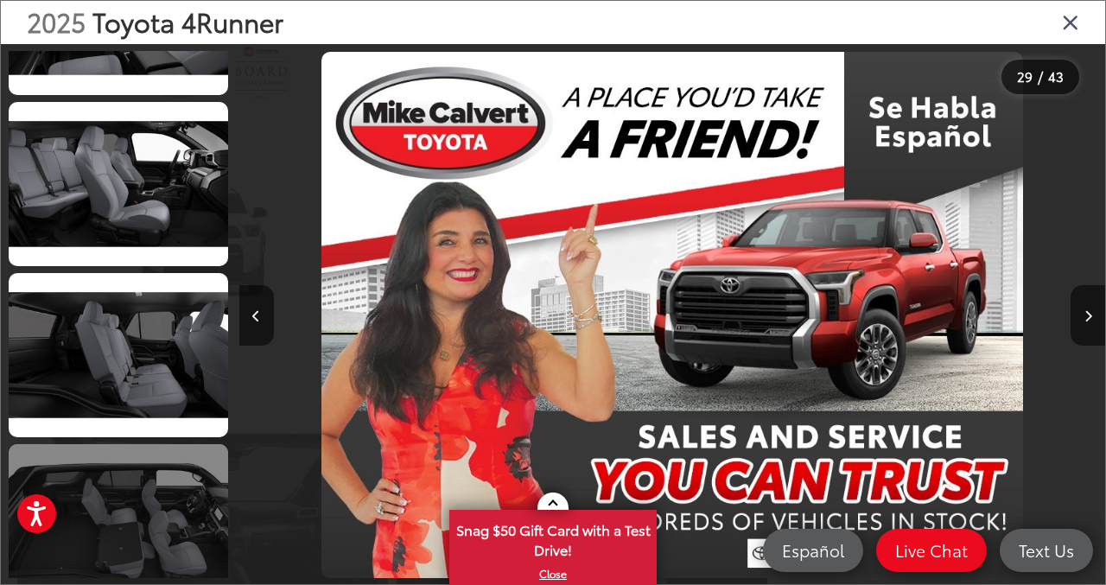 The image size is (1106, 585). Describe the element at coordinates (813, 550) in the screenshot. I see `span: Español` at that location.